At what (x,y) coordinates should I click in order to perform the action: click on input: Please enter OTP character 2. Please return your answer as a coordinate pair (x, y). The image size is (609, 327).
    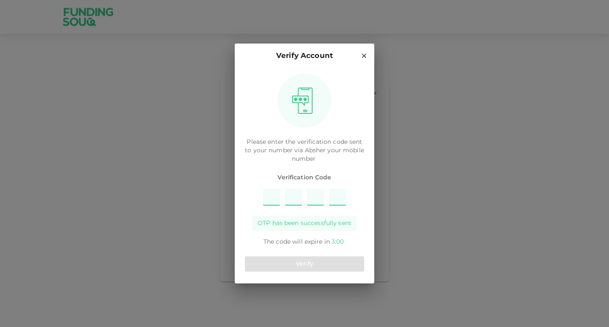
    Looking at the image, I should click on (293, 197).